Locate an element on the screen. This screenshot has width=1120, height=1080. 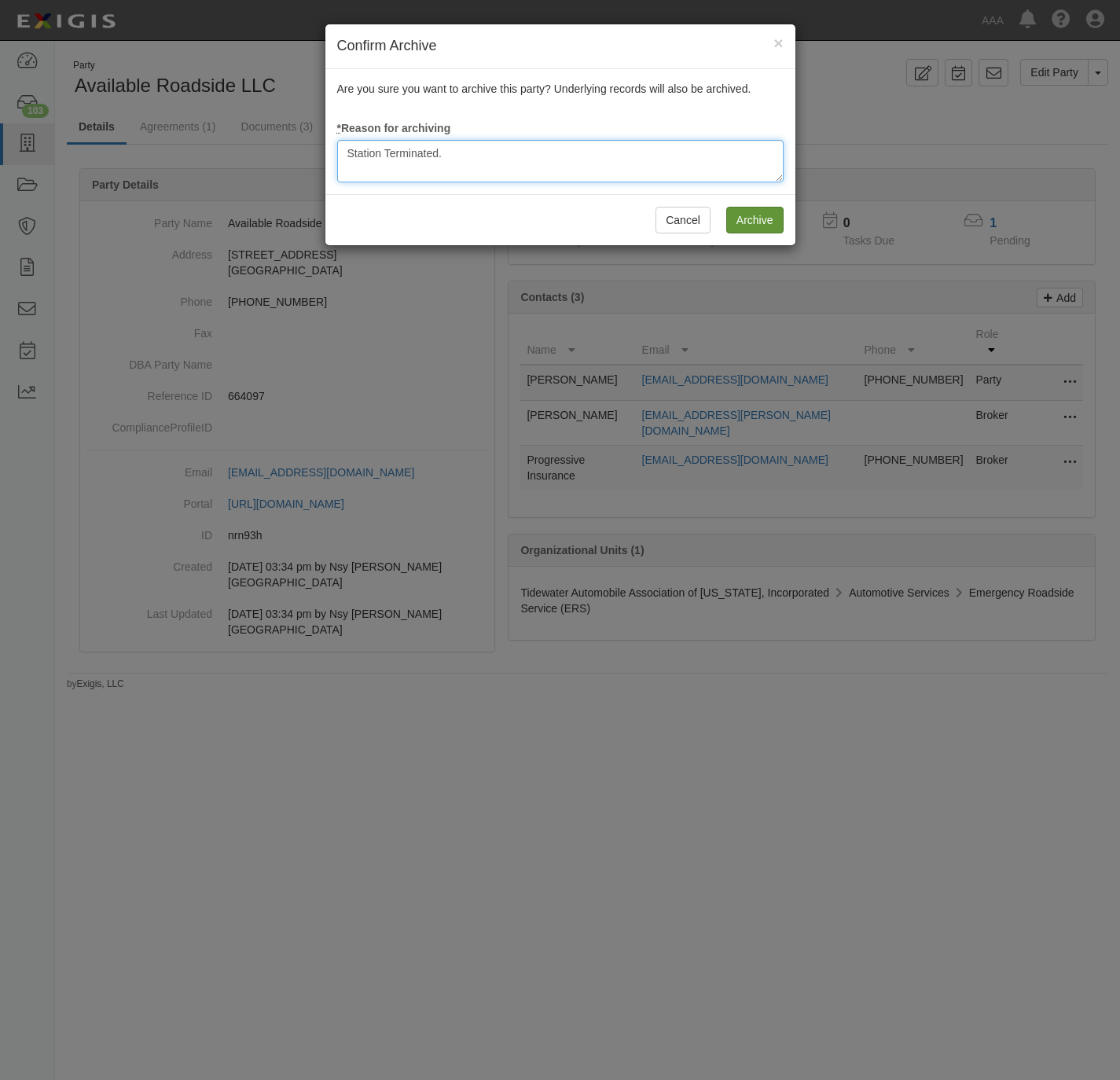
input: Archive is located at coordinates (754, 220).